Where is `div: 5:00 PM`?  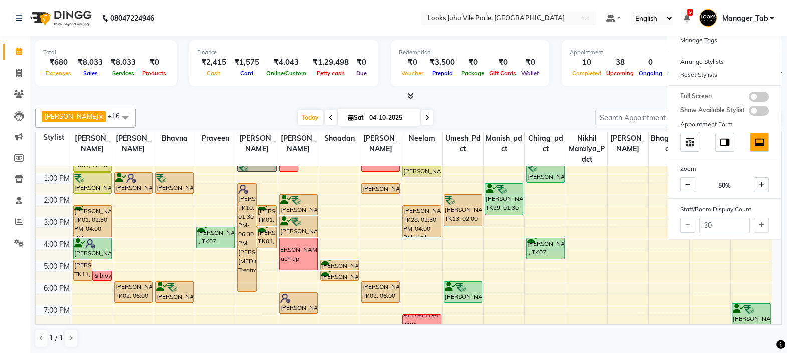
div: 5:00 PM is located at coordinates (57, 266).